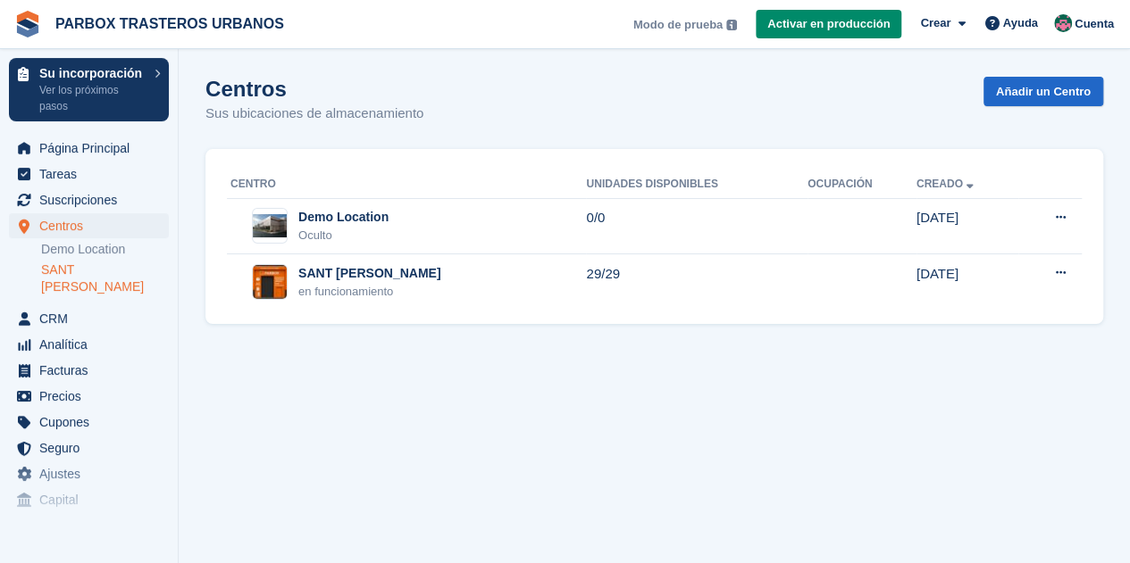  What do you see at coordinates (270, 226) in the screenshot?
I see `img: Imagen del centro Demo Location` at bounding box center [270, 226].